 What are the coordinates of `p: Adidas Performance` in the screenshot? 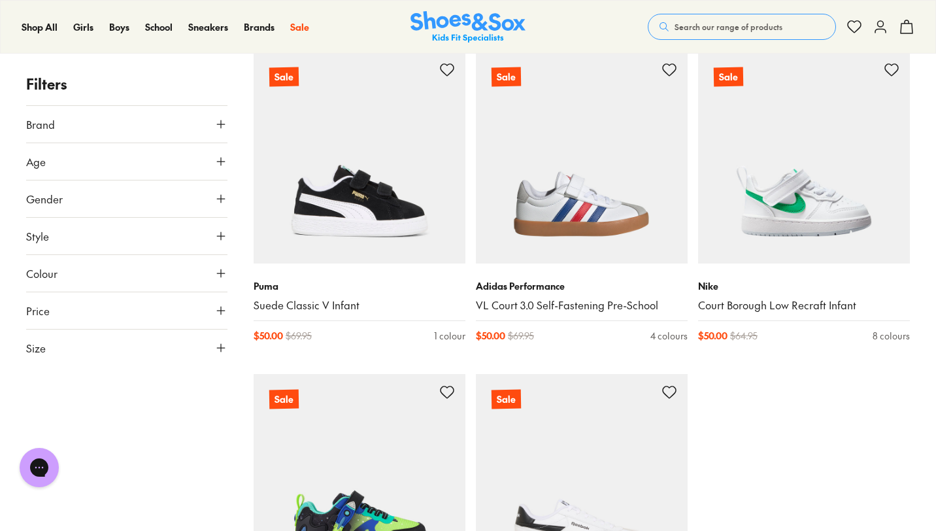 It's located at (582, 286).